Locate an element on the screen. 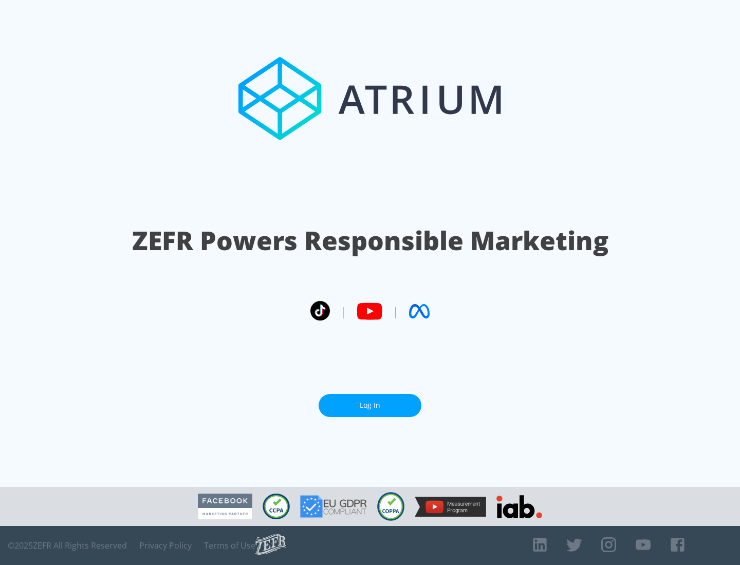 The height and width of the screenshot is (565, 740). a: Log In is located at coordinates (370, 405).